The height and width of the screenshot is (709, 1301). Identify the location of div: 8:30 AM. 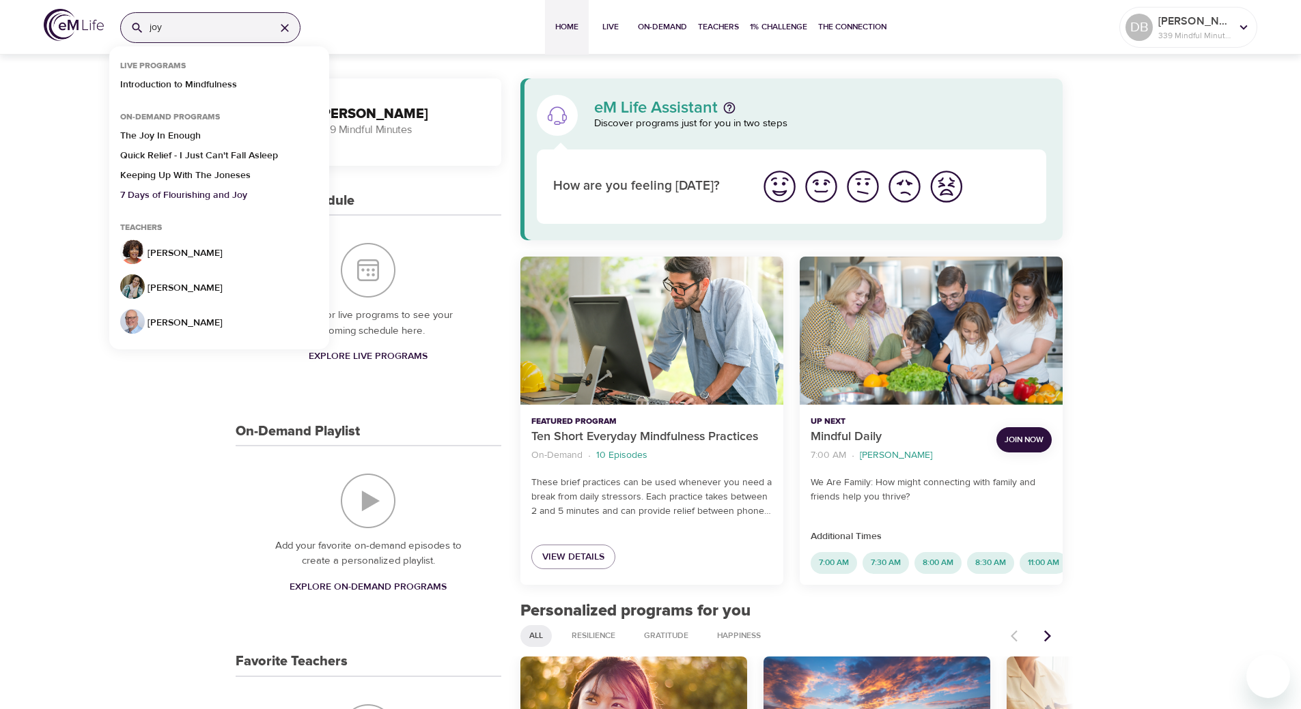
(990, 563).